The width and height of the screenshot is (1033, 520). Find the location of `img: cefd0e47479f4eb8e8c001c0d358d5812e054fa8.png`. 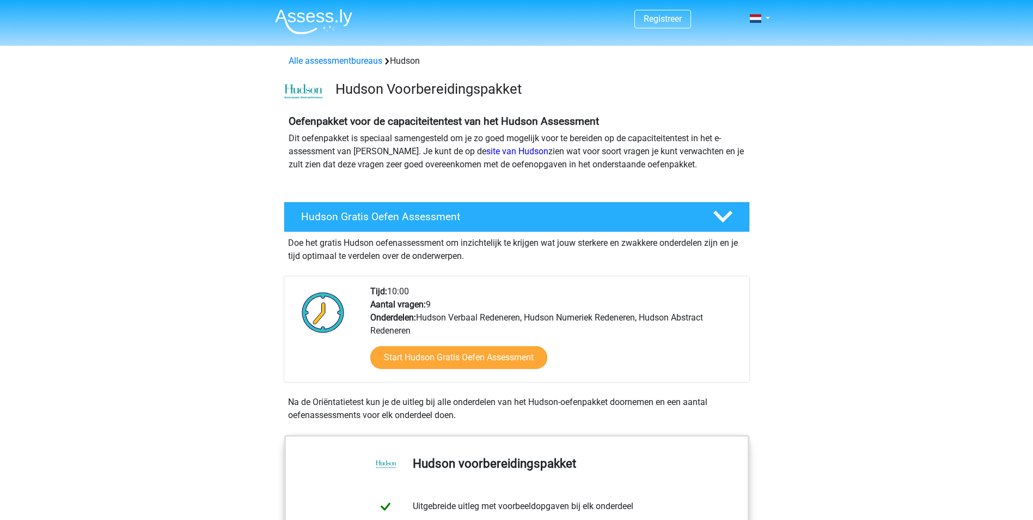

img: cefd0e47479f4eb8e8c001c0d358d5812e054fa8.png is located at coordinates (303, 92).